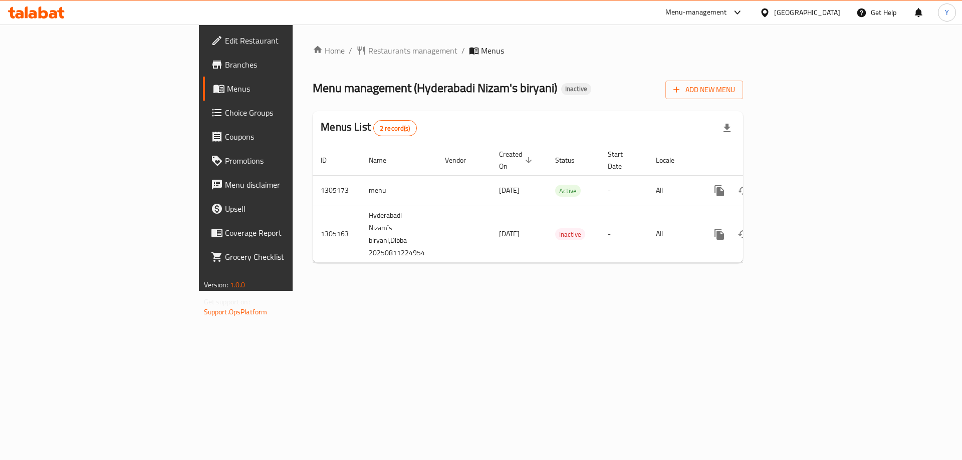 This screenshot has height=460, width=962. I want to click on div: Active, so click(567, 191).